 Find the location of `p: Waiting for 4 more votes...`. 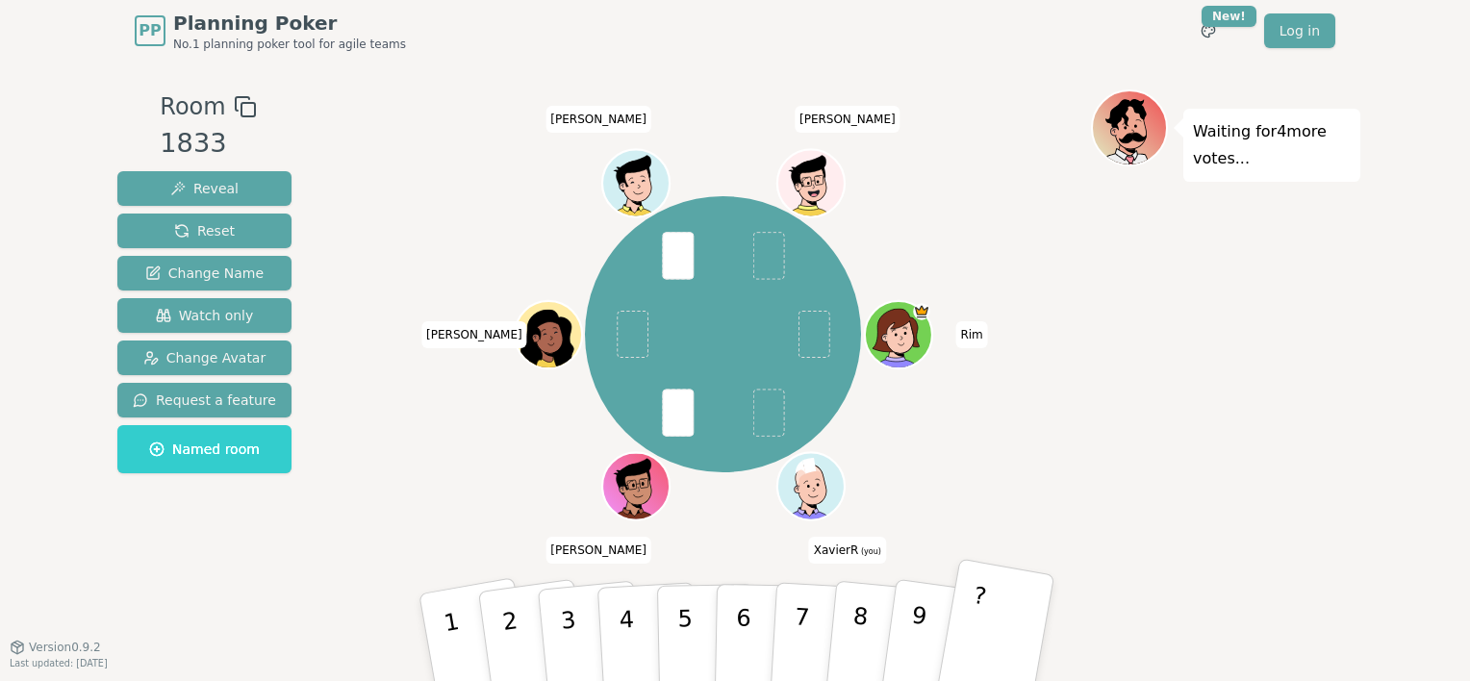

p: Waiting for 4 more votes... is located at coordinates (1272, 145).